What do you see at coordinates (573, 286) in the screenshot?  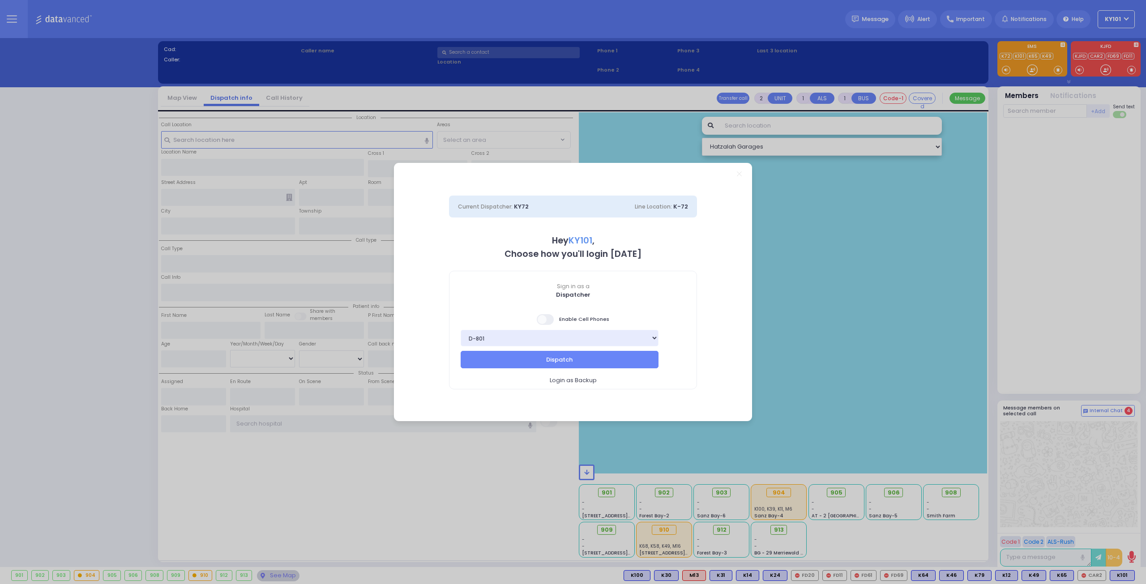 I see `span: Sign in as a` at bounding box center [573, 286].